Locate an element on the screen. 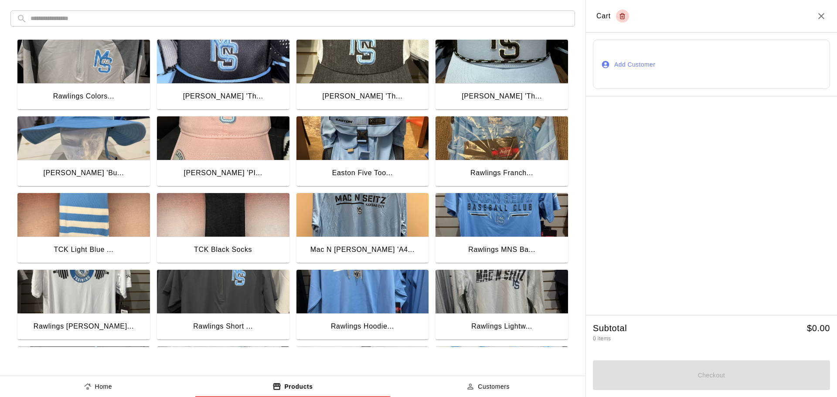 This screenshot has width=837, height=397. img: Mac N Seitz 'The Game' Neoprene Rope Trucker is located at coordinates (223, 61).